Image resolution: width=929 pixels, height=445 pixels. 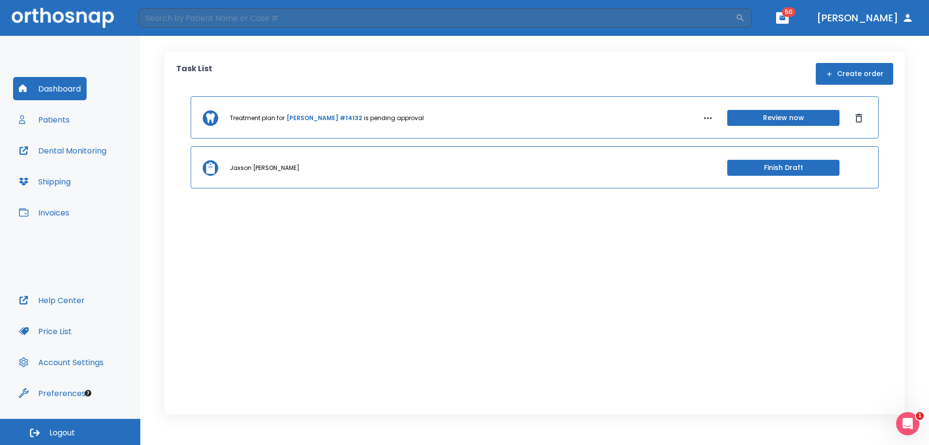 I want to click on button: Review now, so click(x=783, y=118).